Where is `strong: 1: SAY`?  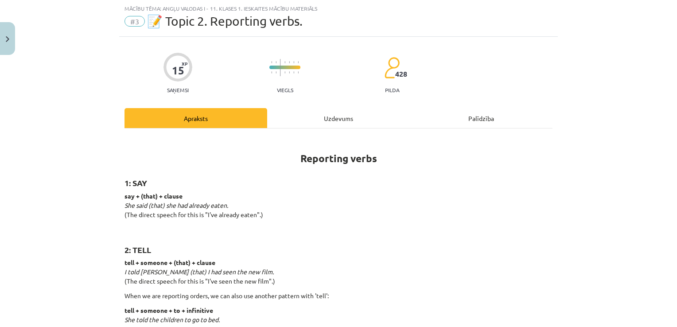
strong: 1: SAY is located at coordinates (135, 182).